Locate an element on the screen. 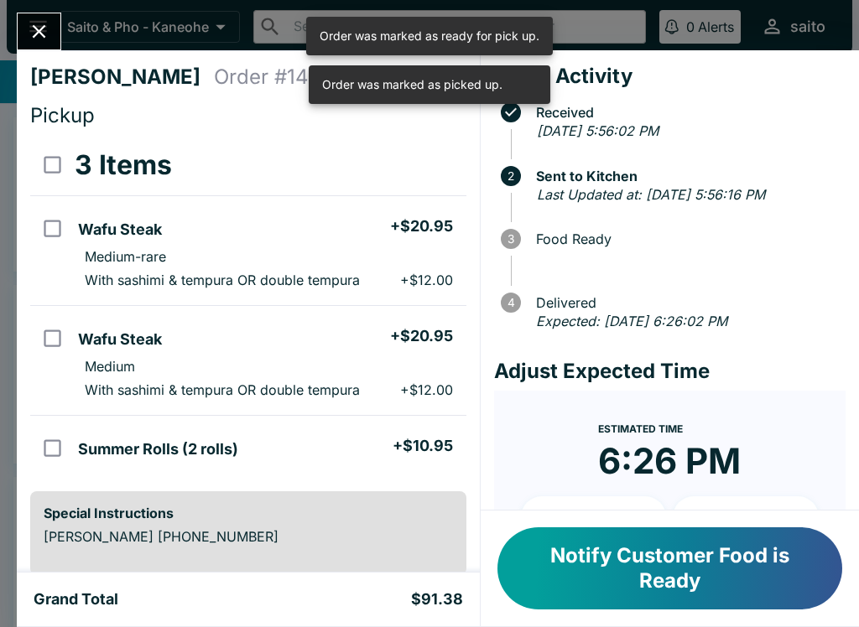 The image size is (859, 627). time: 6:26 PM is located at coordinates (669, 461).